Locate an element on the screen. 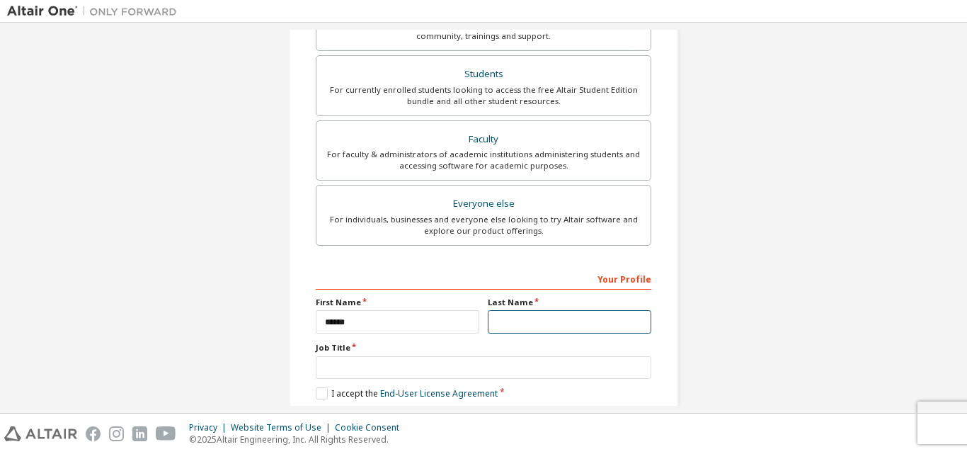 The image size is (967, 454). img: facebook.svg is located at coordinates (93, 433).